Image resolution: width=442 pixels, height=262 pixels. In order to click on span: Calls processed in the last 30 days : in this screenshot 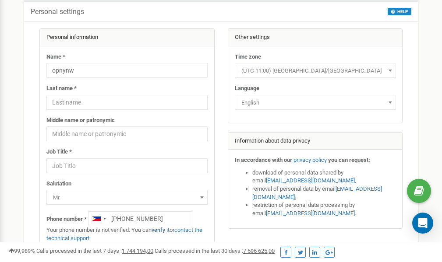, I will do `click(214, 251)`.